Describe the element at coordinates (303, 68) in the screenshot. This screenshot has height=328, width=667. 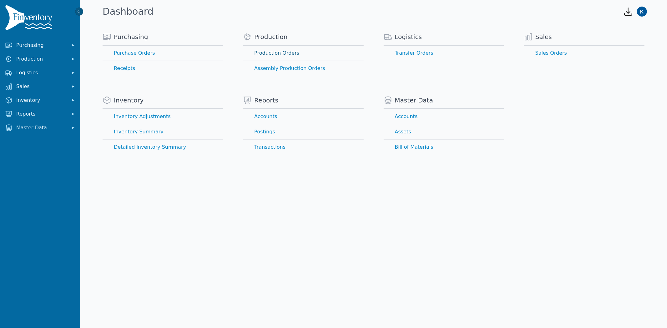
I see `a: Assembly Production Orders` at that location.